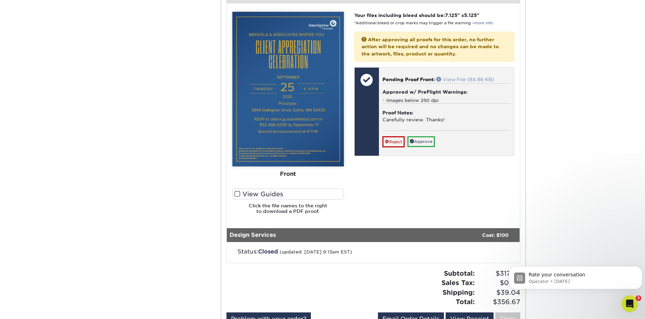  What do you see at coordinates (458, 283) in the screenshot?
I see `strong: Sales Tax:` at bounding box center [458, 283].